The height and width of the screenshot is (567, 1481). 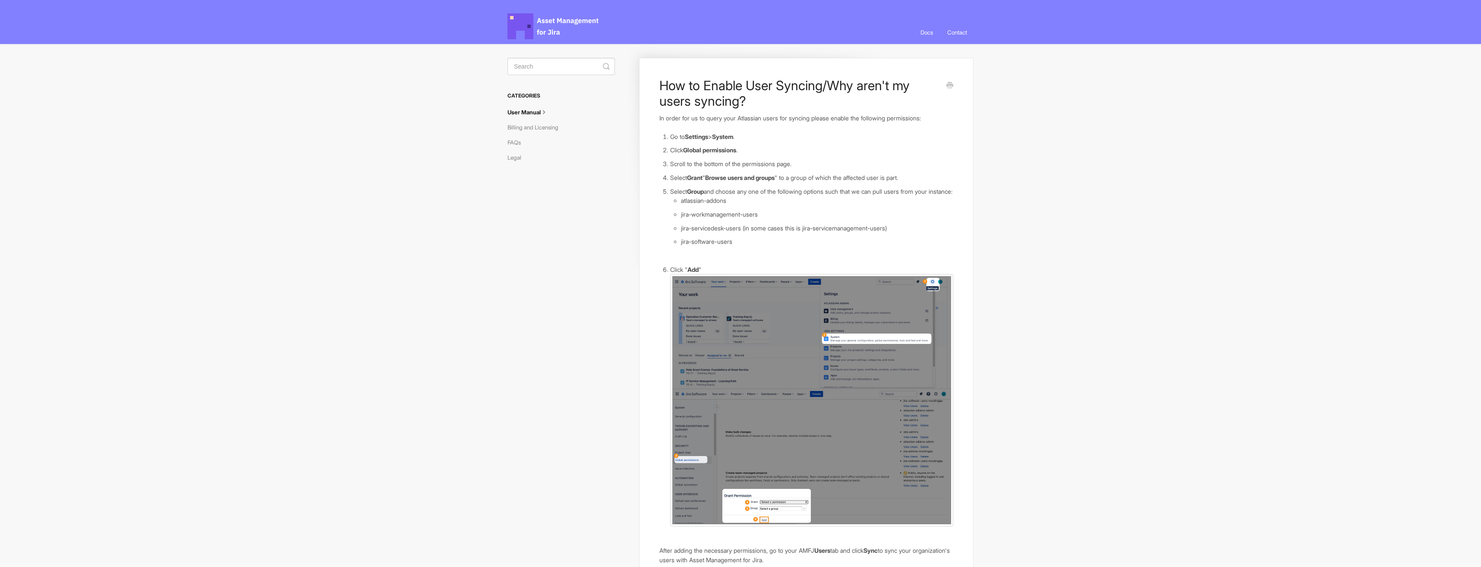 What do you see at coordinates (517, 157) in the screenshot?
I see `a: Legal` at bounding box center [517, 157].